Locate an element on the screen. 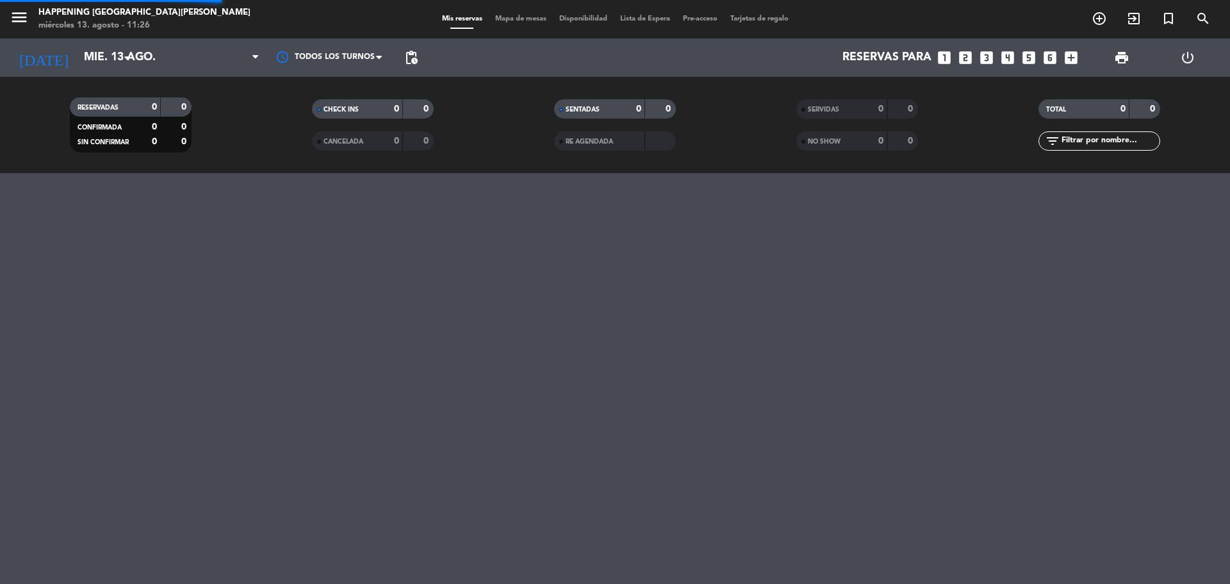 This screenshot has height=584, width=1230. i: looks_5 is located at coordinates (1029, 58).